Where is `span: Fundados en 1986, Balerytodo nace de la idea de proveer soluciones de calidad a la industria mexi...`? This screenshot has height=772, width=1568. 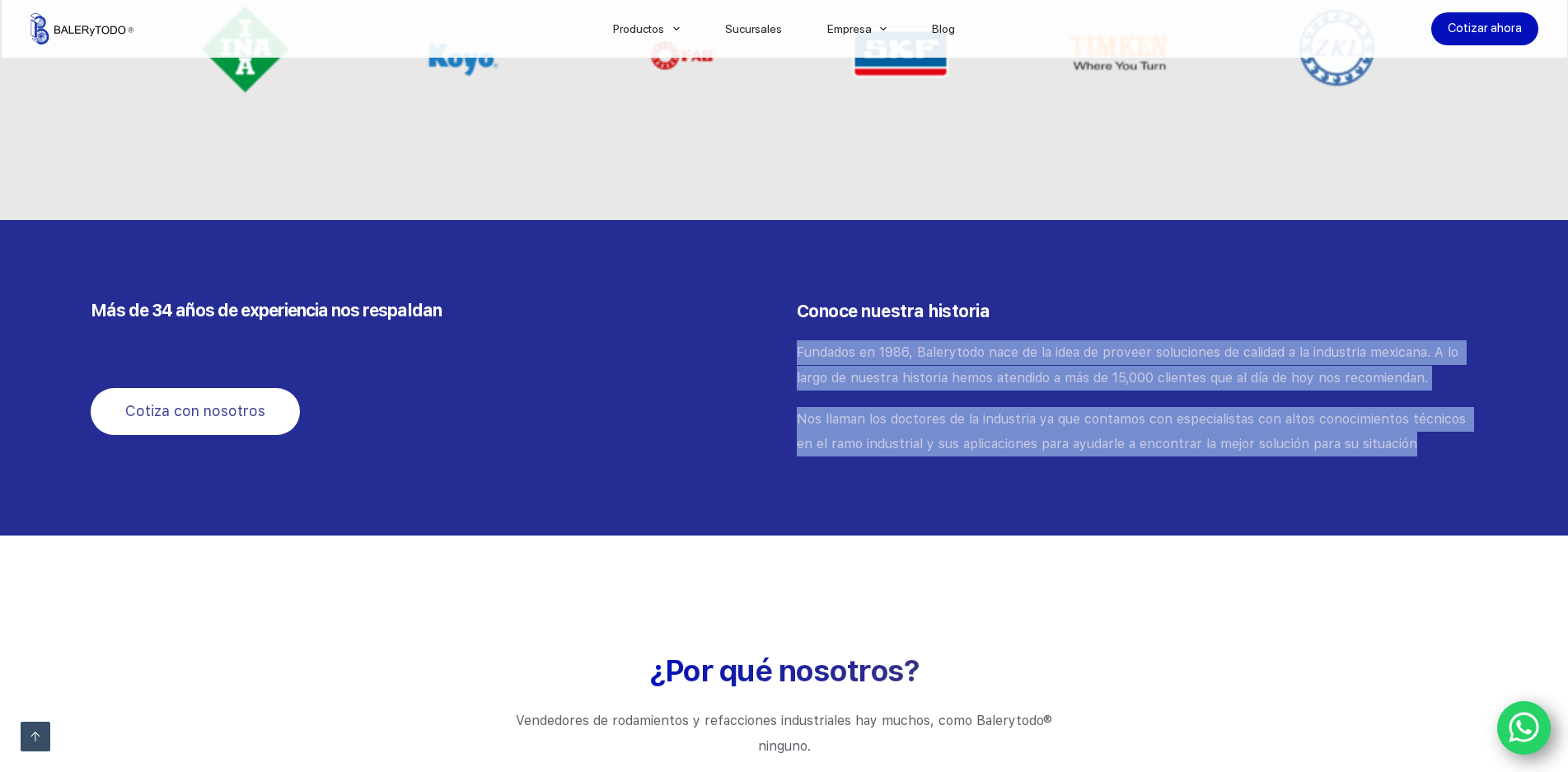
span: Fundados en 1986, Balerytodo nace de la idea de proveer soluciones de calidad a la industria mexi... is located at coordinates (1129, 364).